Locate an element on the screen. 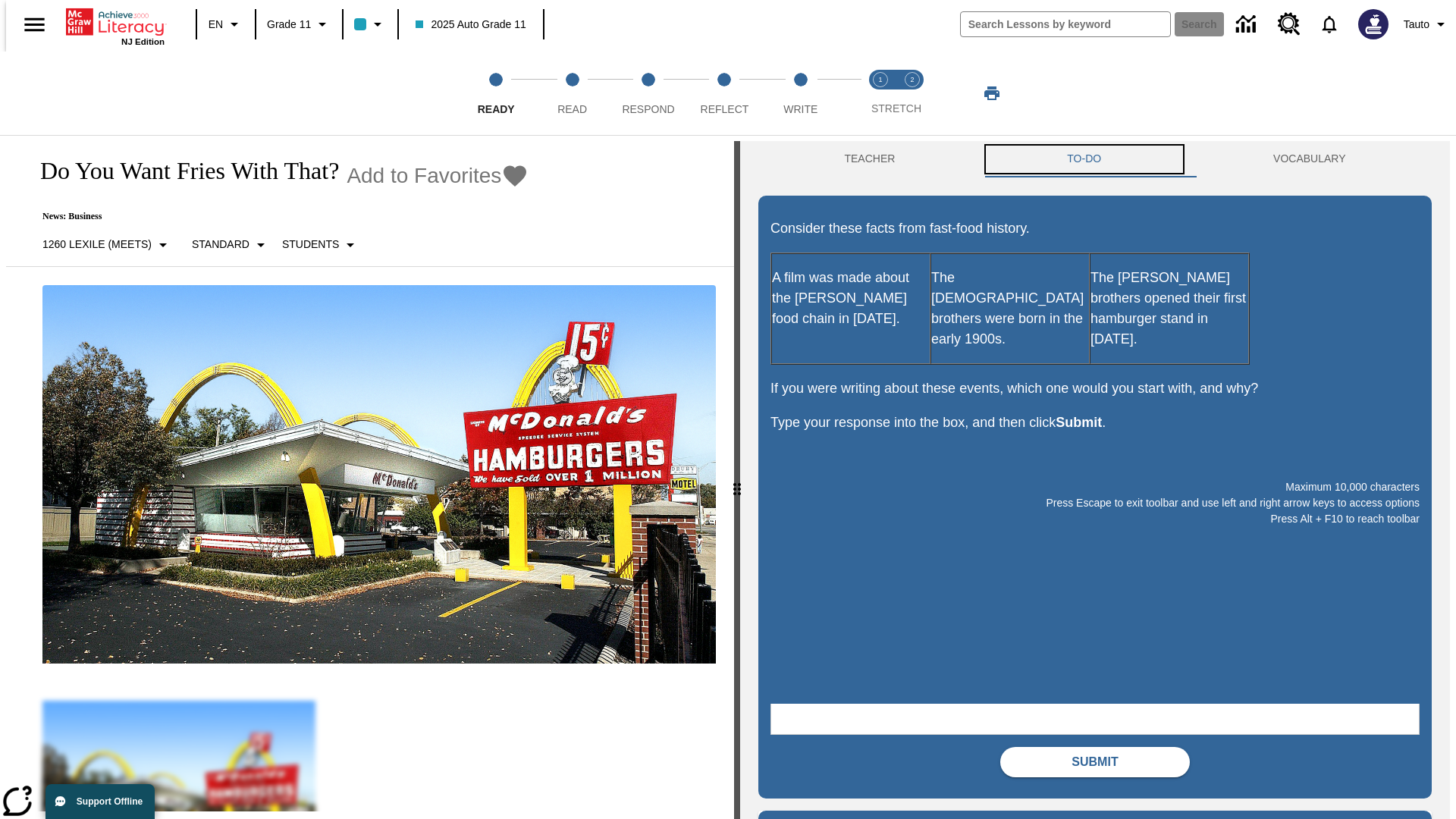  span: Read is located at coordinates (571, 109).